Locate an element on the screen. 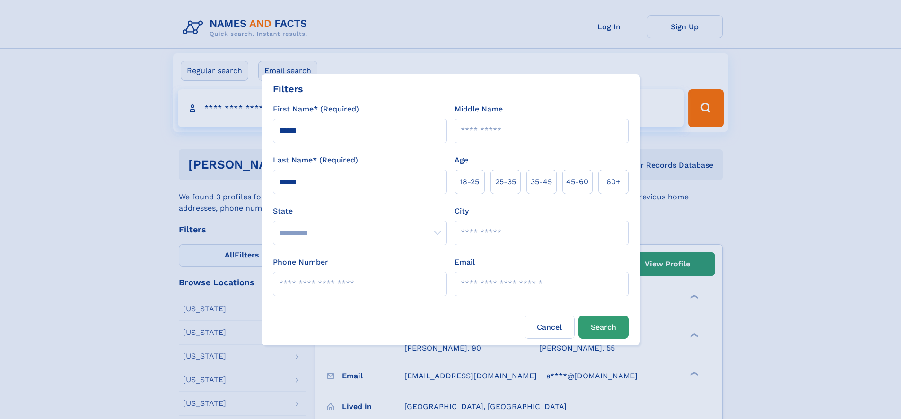 The width and height of the screenshot is (901, 419). label: State is located at coordinates (360, 211).